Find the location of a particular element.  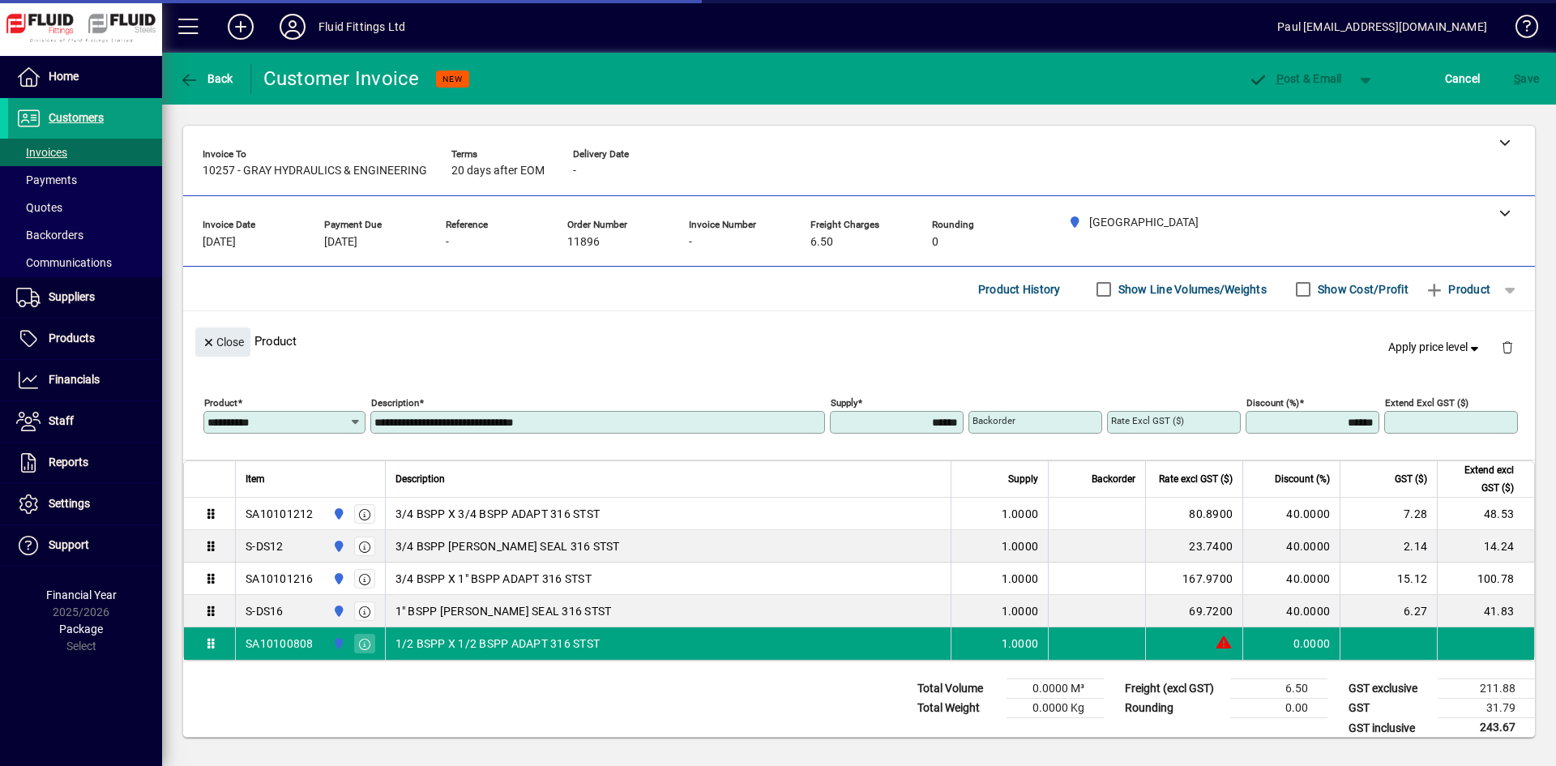

mat-label: Description is located at coordinates (395, 403).